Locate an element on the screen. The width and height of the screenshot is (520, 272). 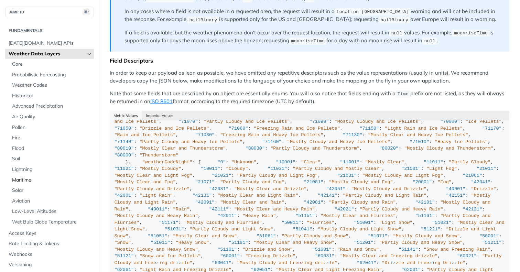
span: "Mostly Clear and Heavy Snow" is located at coordinates (294, 242).